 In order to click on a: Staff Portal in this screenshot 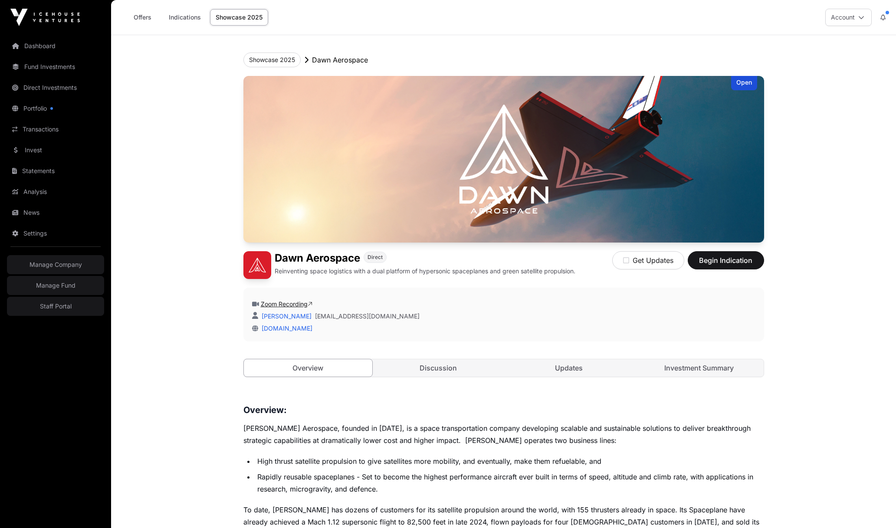, I will do `click(56, 306)`.